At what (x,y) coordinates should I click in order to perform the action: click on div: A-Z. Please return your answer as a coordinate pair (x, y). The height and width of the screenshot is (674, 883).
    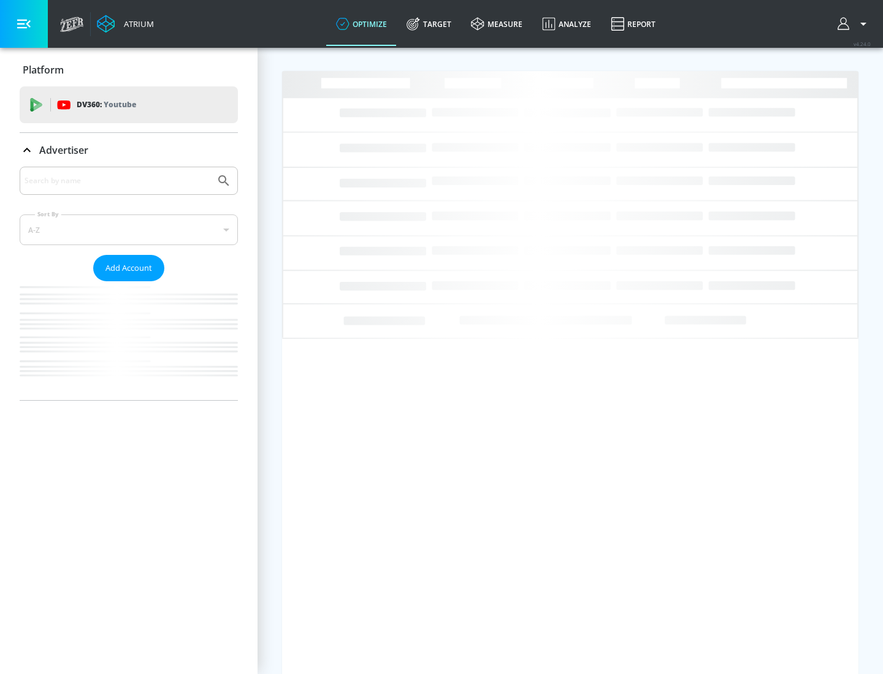
    Looking at the image, I should click on (129, 230).